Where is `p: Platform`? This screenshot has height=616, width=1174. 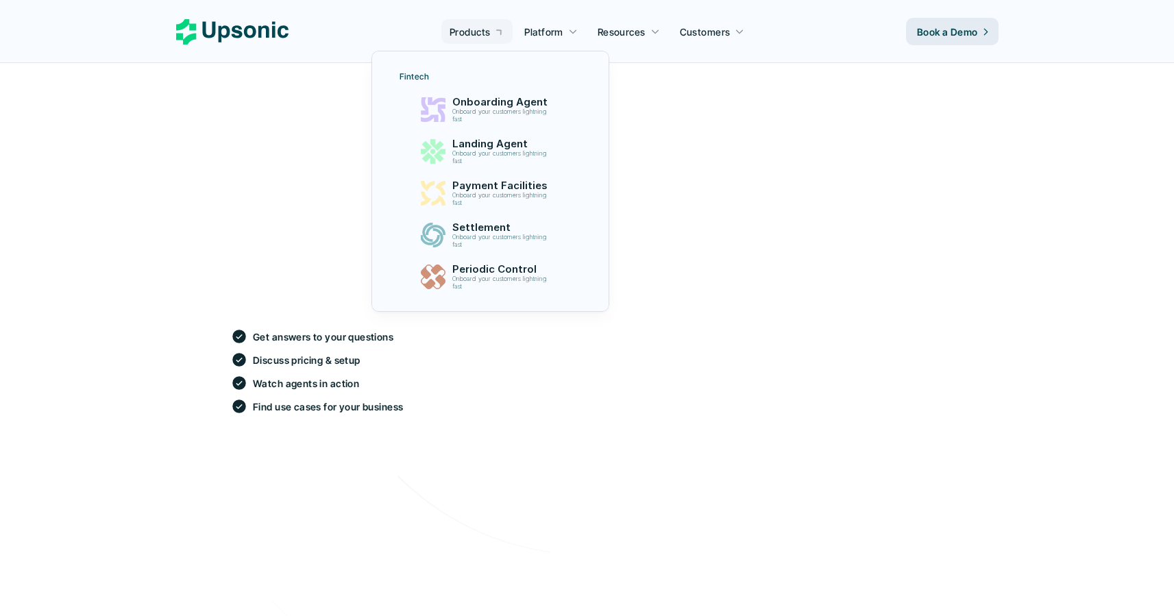
p: Platform is located at coordinates (544, 32).